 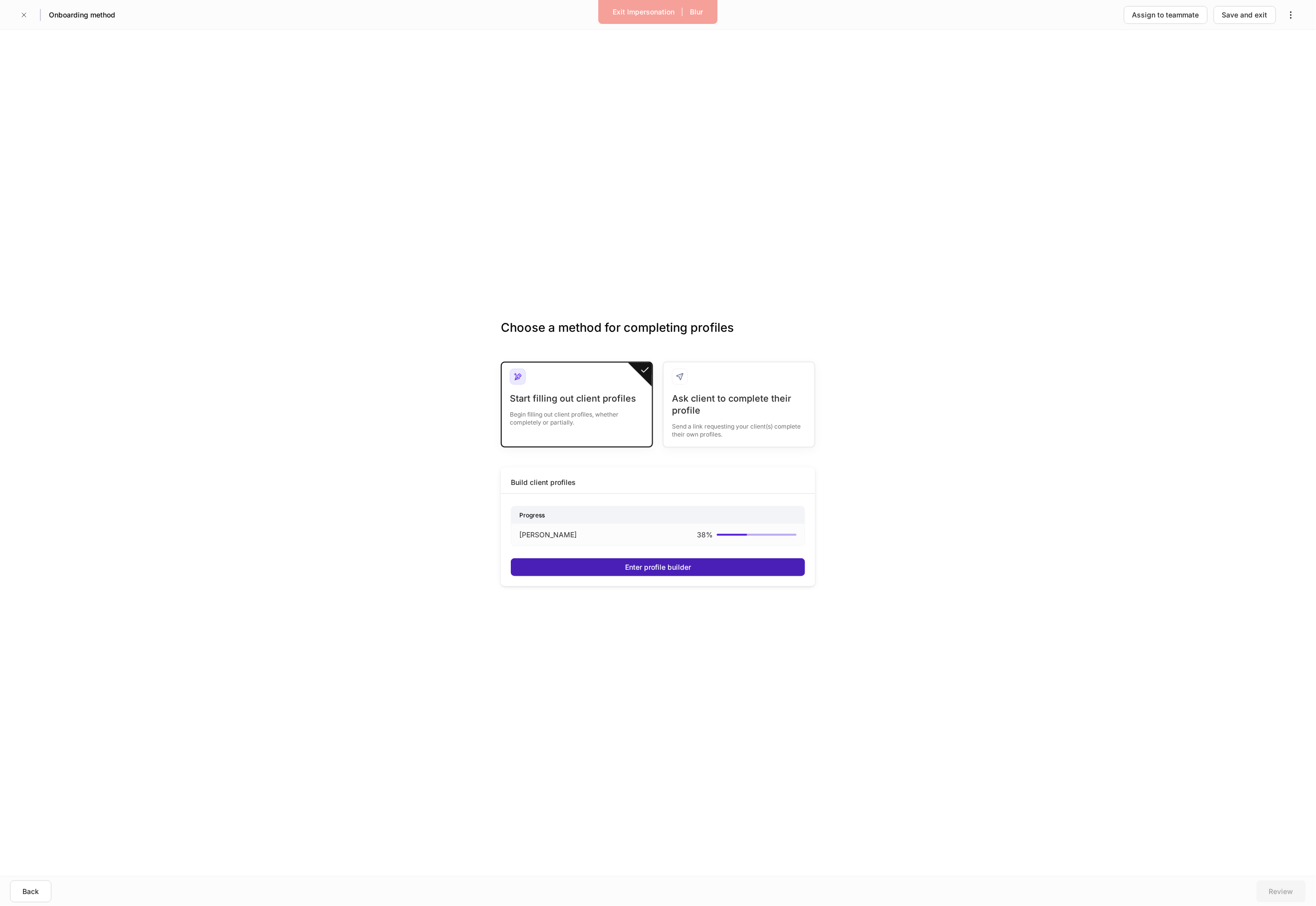 What do you see at coordinates (658, 336) in the screenshot?
I see `h3: Choose a method for completing profiles` at bounding box center [658, 336].